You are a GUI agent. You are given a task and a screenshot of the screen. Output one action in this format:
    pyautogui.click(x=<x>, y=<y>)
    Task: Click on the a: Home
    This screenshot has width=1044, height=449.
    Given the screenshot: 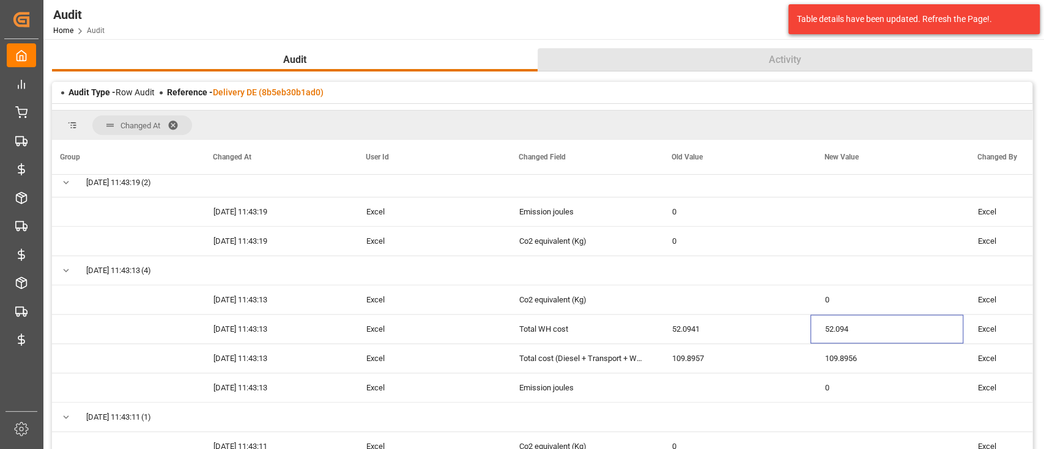 What is the action you would take?
    pyautogui.click(x=63, y=31)
    